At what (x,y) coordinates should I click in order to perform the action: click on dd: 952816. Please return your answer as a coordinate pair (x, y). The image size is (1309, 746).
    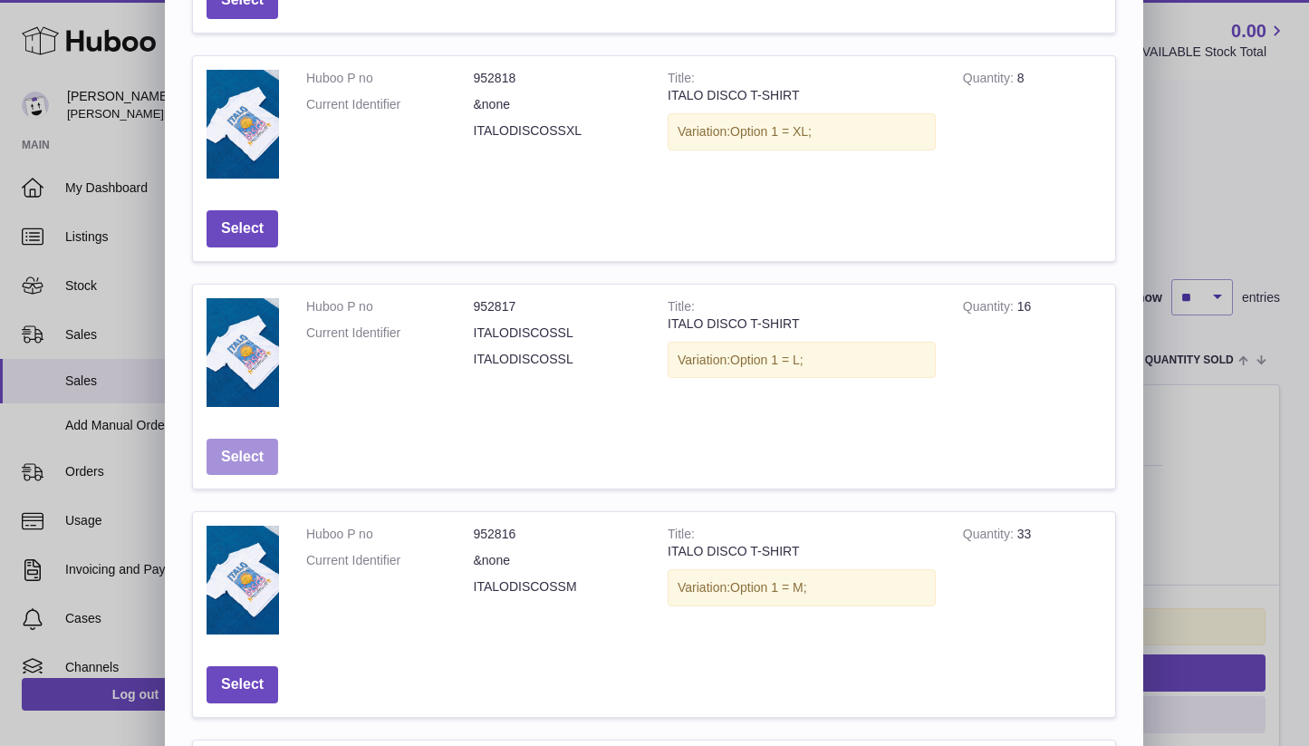
    Looking at the image, I should click on (557, 534).